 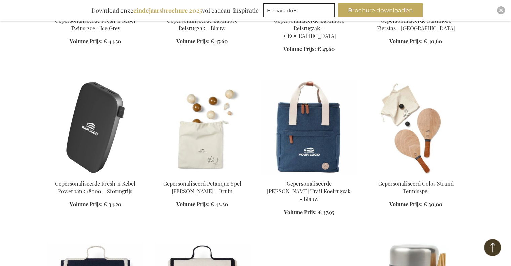 What do you see at coordinates (202, 204) in the screenshot?
I see `a: Volume Prijs: € 42,20` at bounding box center [202, 204].